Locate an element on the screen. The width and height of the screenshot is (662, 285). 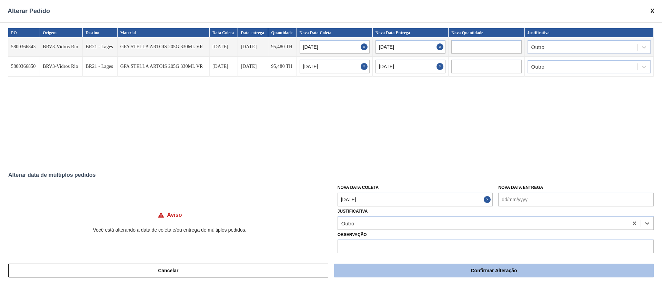
th: Origem is located at coordinates (61, 33).